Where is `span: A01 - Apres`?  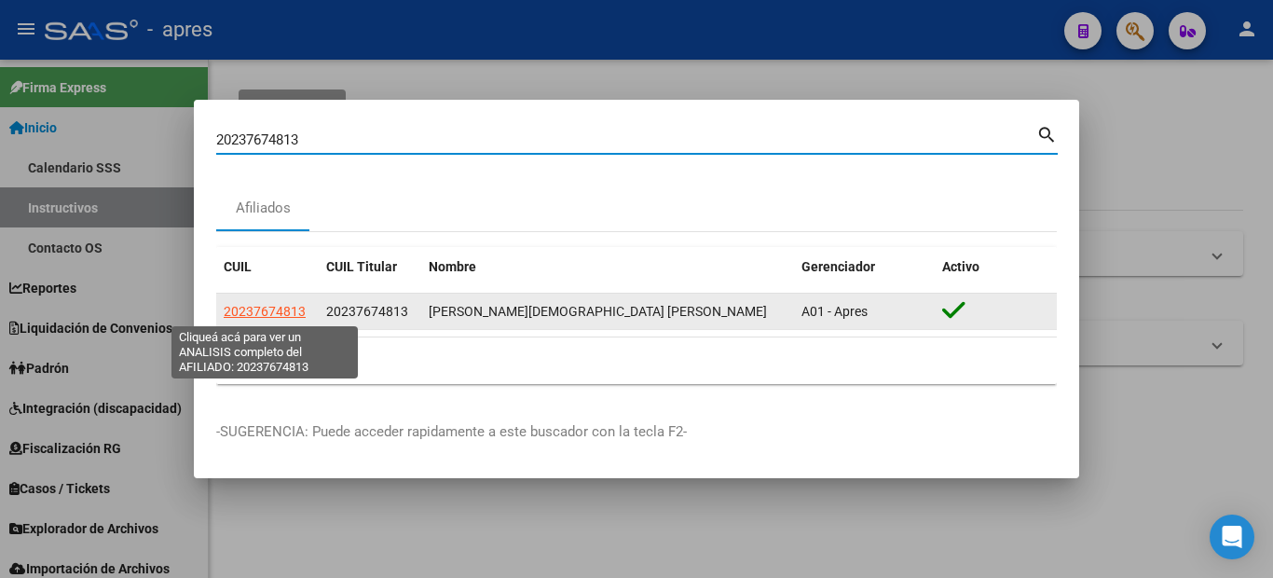 span: A01 - Apres is located at coordinates (834, 311).